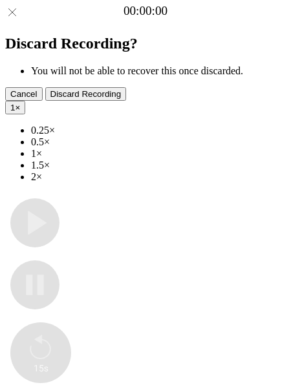 This screenshot has height=385, width=291. Describe the element at coordinates (145, 43) in the screenshot. I see `h2: Discard Recording?` at that location.